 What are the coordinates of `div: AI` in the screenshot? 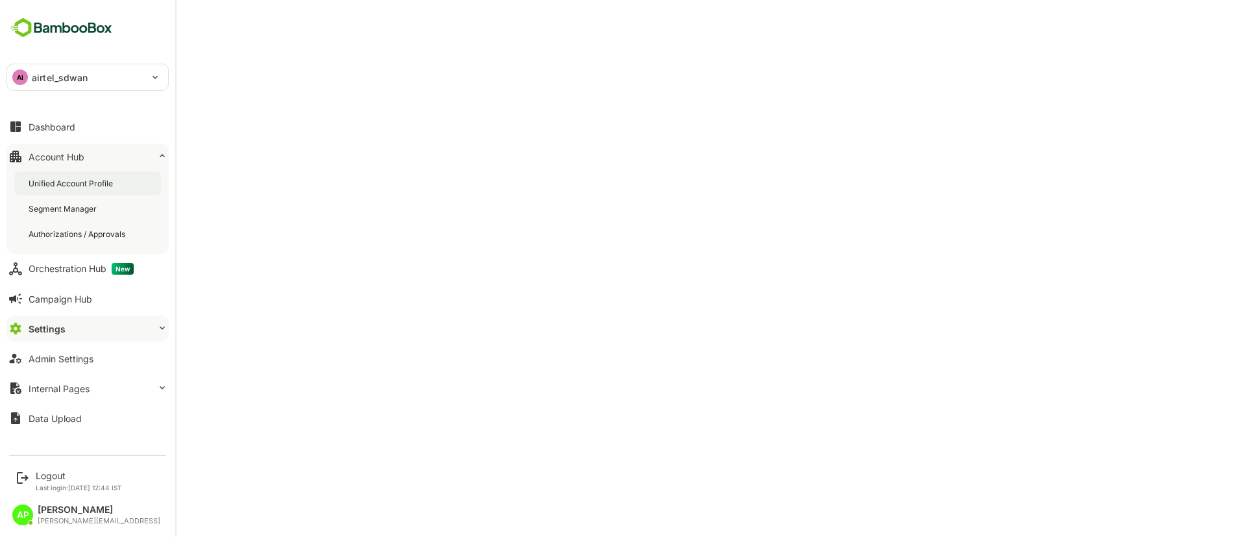 It's located at (20, 77).